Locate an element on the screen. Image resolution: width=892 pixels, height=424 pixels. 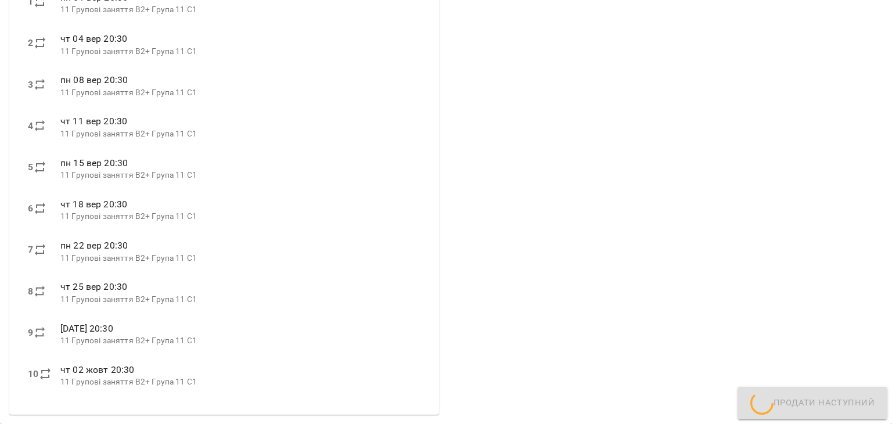
label: 5 is located at coordinates (30, 167).